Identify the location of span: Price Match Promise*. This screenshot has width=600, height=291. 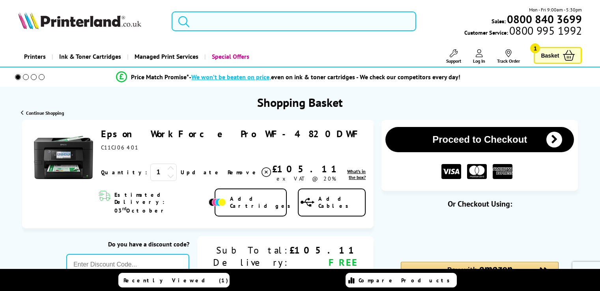
(160, 77).